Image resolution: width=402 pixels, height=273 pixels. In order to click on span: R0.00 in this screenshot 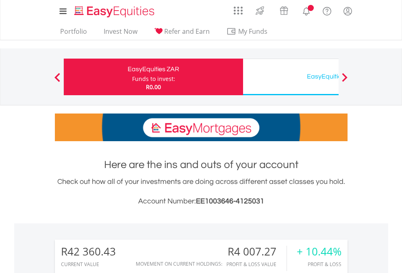, I will do `click(153, 87)`.